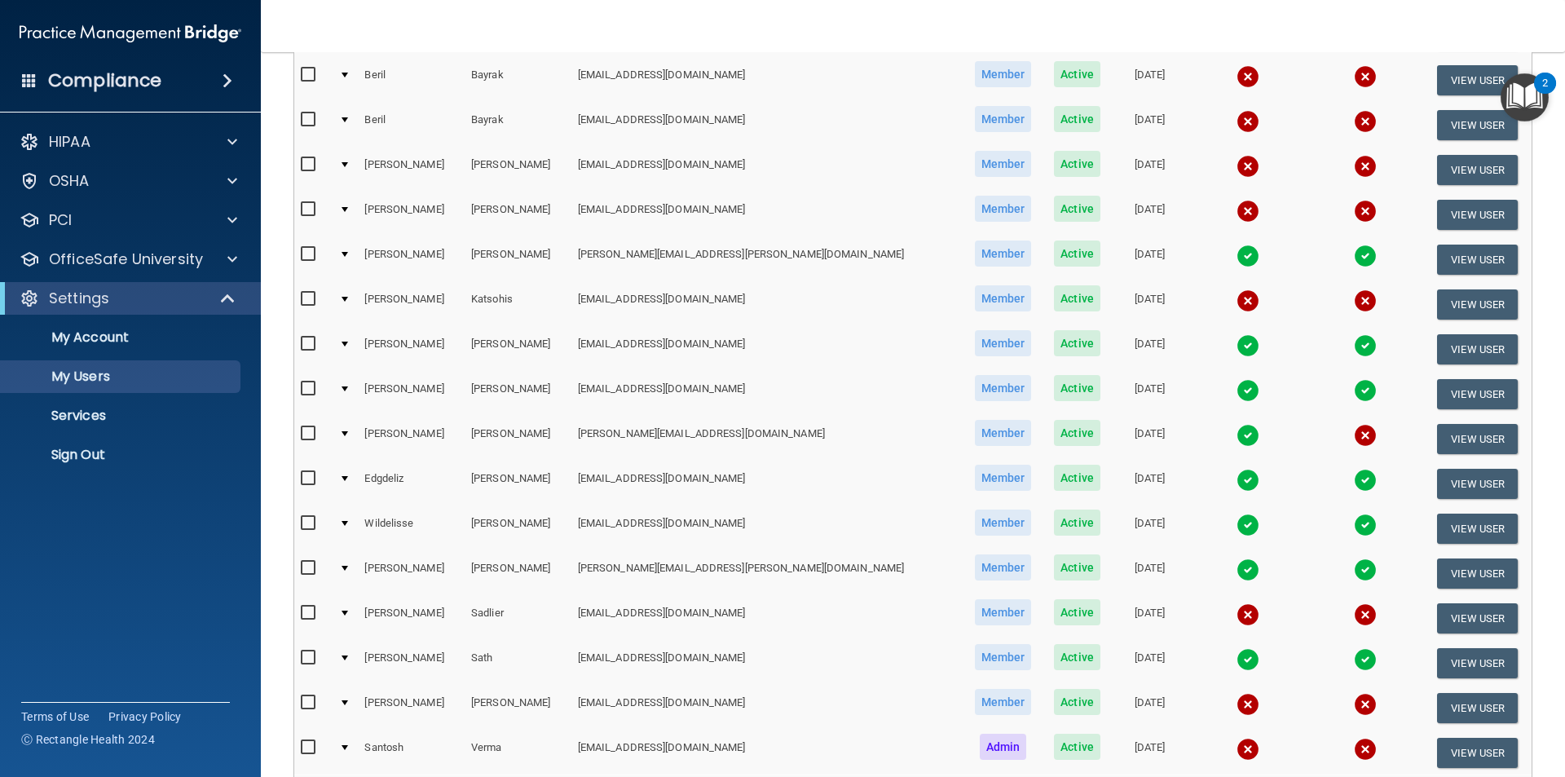 This screenshot has width=1565, height=777. I want to click on td: Wildelisse, so click(411, 528).